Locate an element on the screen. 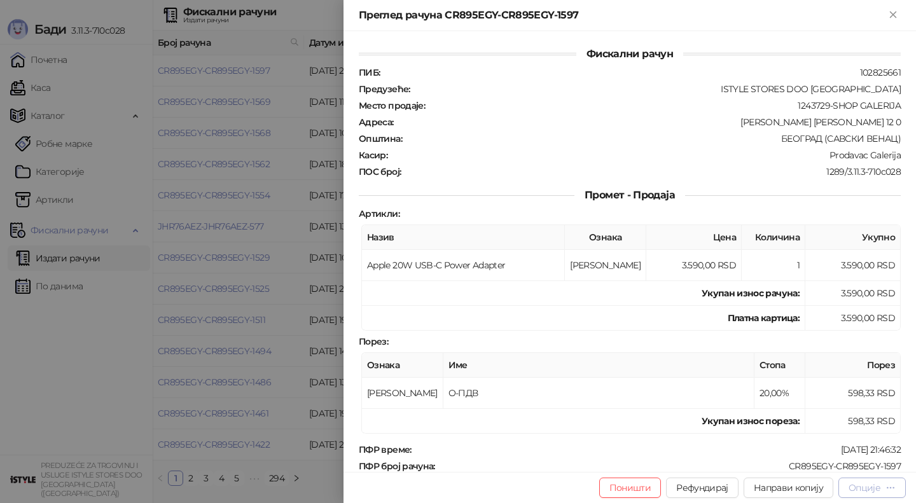 The width and height of the screenshot is (916, 503). div: 102825661 is located at coordinates (641, 72).